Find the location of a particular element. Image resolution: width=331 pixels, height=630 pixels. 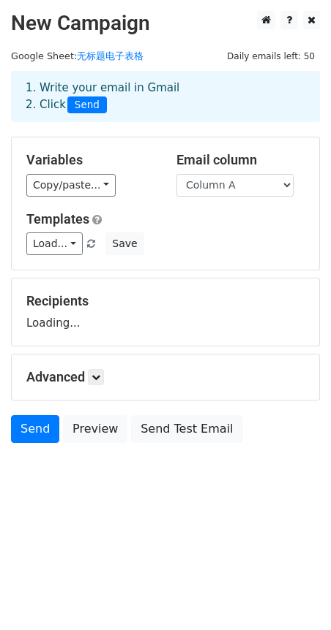

a: Daily emails left: 50 is located at coordinates (271, 56).